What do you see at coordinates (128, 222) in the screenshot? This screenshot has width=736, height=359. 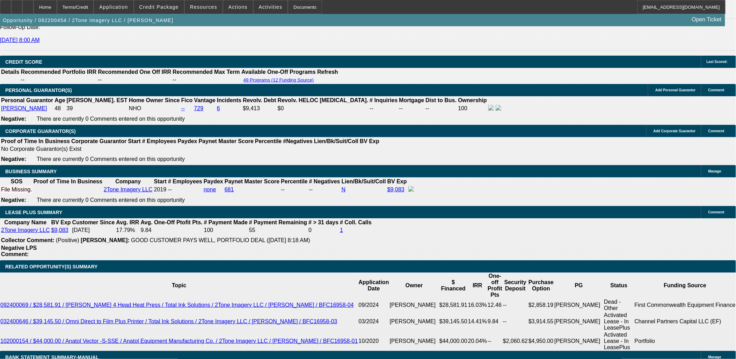 I see `b: Avg. IRR` at bounding box center [128, 222].